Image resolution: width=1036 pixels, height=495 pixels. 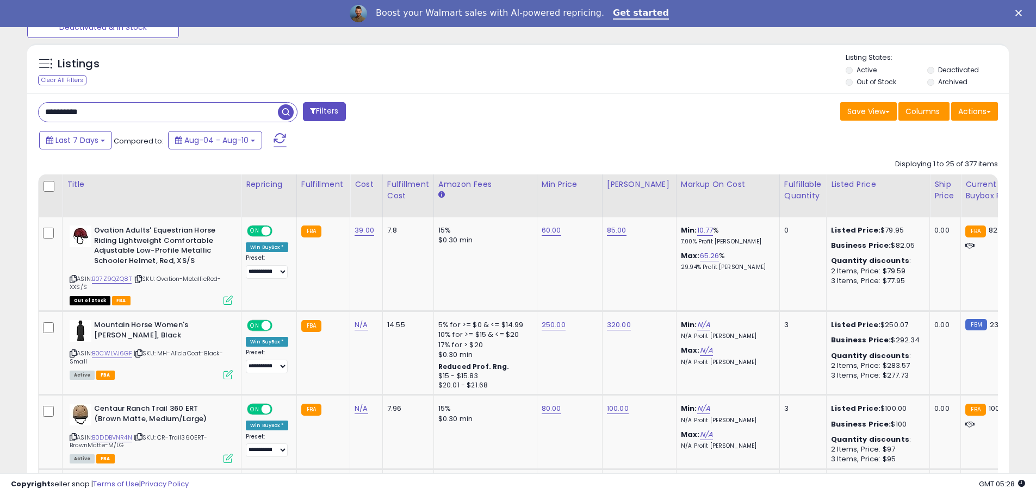 What do you see at coordinates (975, 325) in the screenshot?
I see `small: FBM` at bounding box center [975, 325].